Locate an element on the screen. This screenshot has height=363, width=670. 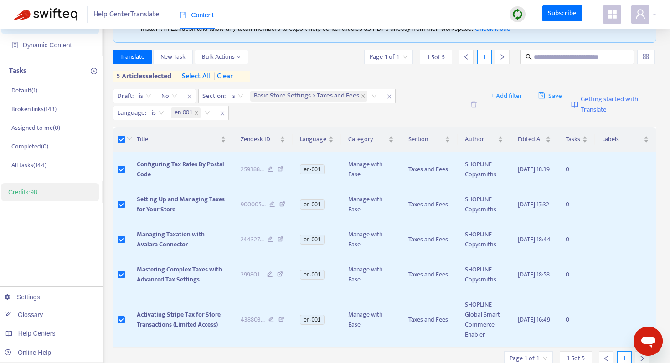
th: Section is located at coordinates (429, 139).